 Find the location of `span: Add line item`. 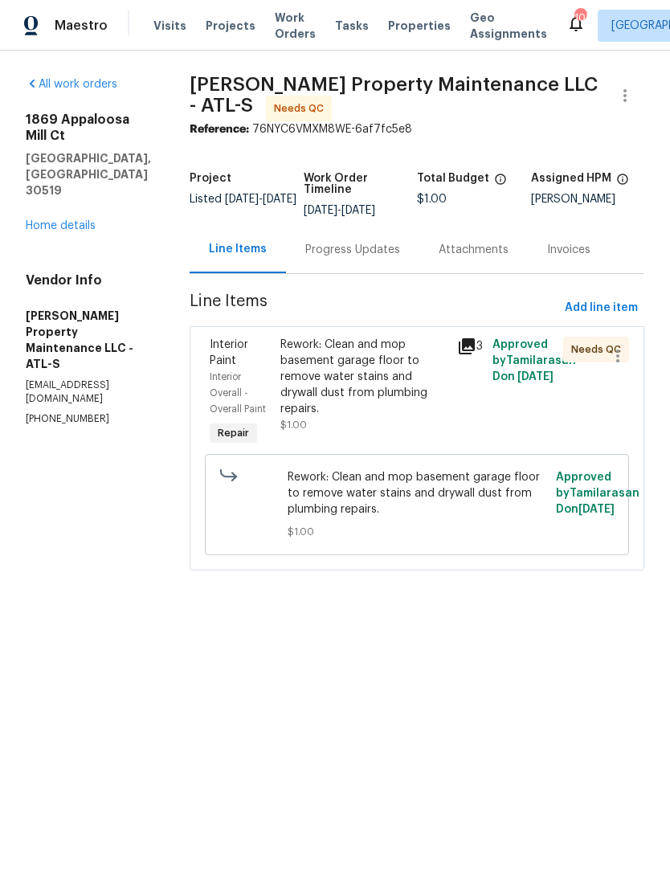

span: Add line item is located at coordinates (601, 308).